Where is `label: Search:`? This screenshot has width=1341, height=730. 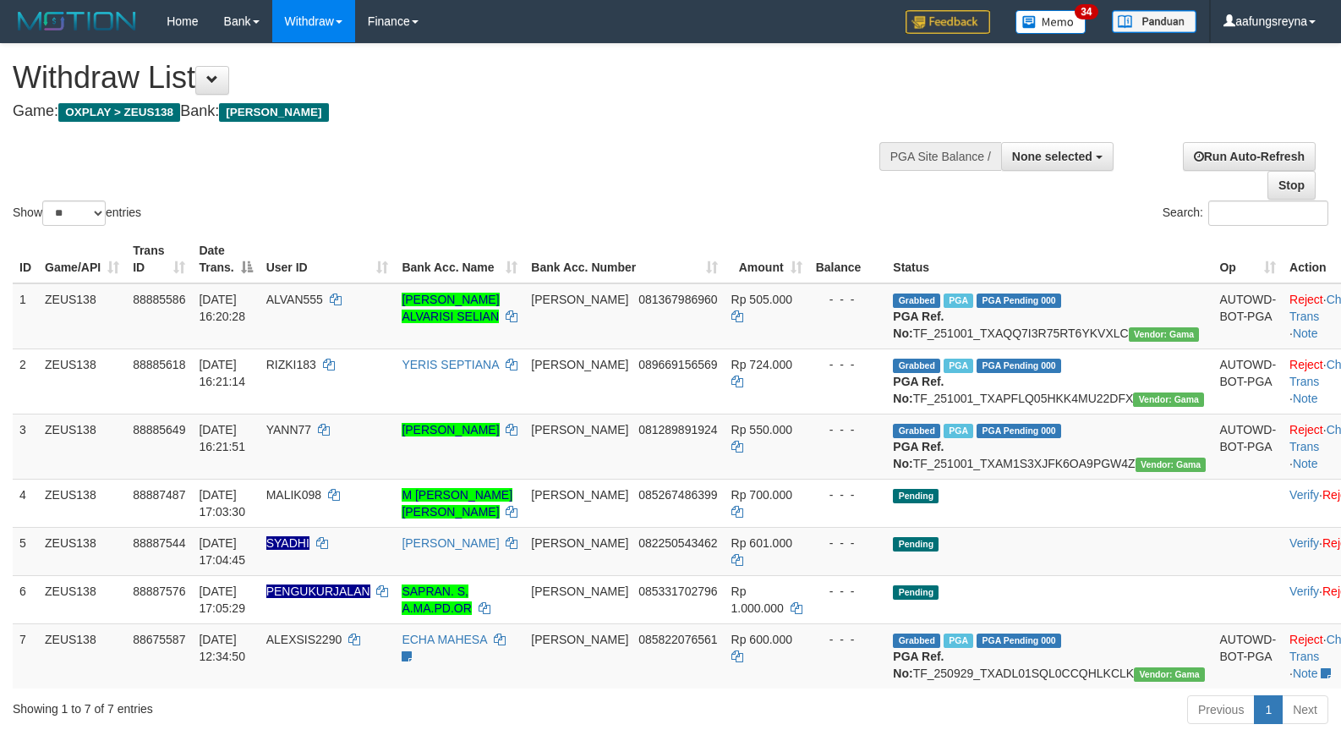 label: Search: is located at coordinates (1245, 213).